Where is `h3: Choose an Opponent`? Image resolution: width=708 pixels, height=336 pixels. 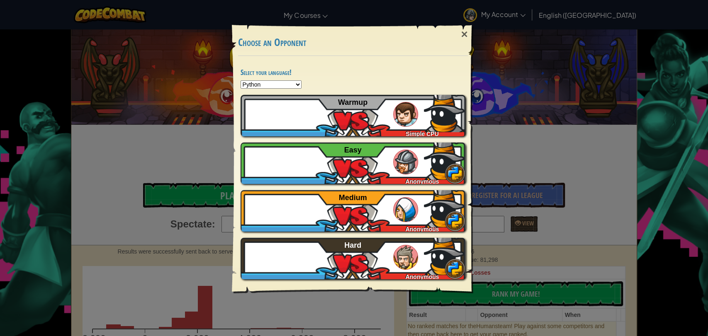
h3: Choose an Opponent is located at coordinates (353, 42).